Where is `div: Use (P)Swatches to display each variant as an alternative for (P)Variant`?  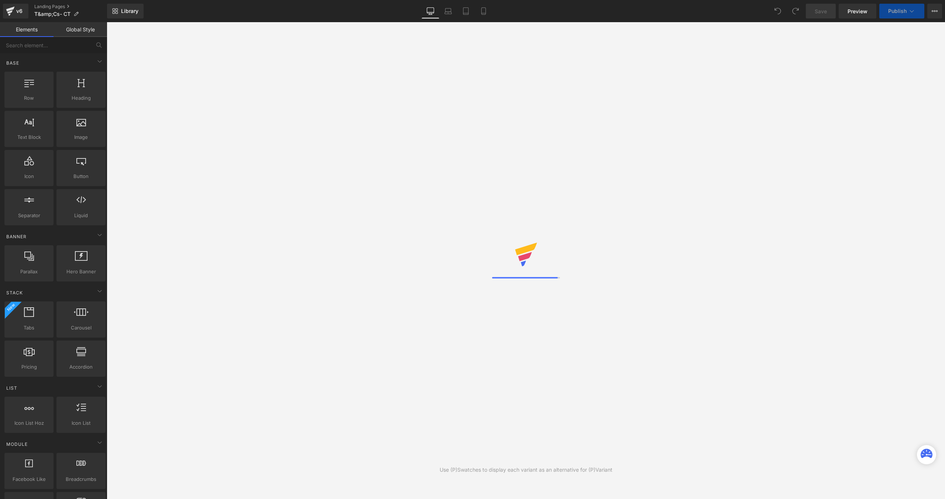 div: Use (P)Swatches to display each variant as an alternative for (P)Variant is located at coordinates (526, 469).